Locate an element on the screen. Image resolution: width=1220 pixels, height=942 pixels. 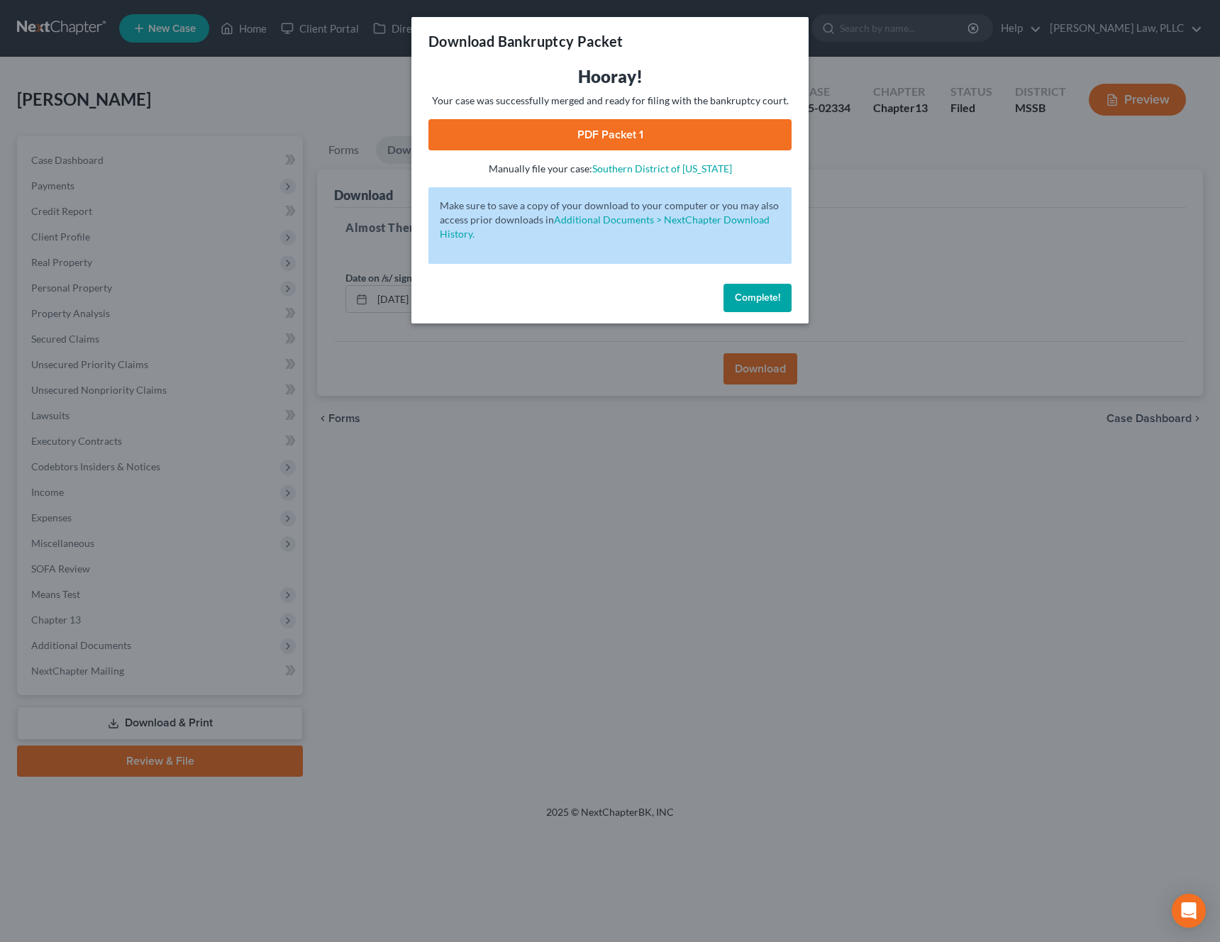
p: Manually file your case: is located at coordinates (610, 169).